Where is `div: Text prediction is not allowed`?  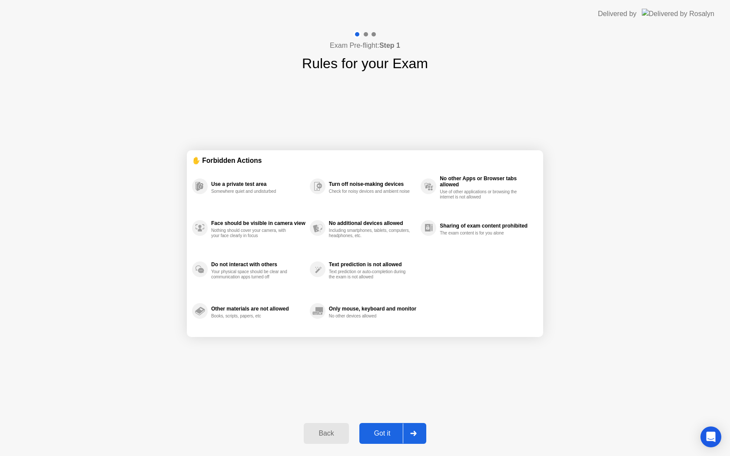 div: Text prediction is not allowed is located at coordinates (372, 265).